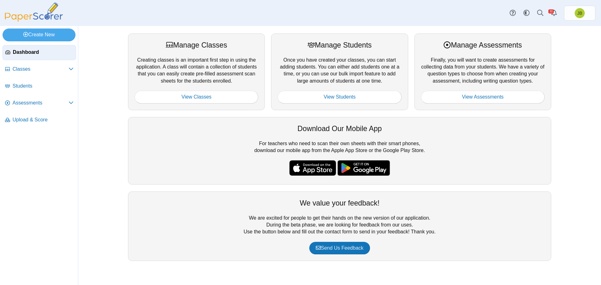  I want to click on img: PaperScorer, so click(34, 12).